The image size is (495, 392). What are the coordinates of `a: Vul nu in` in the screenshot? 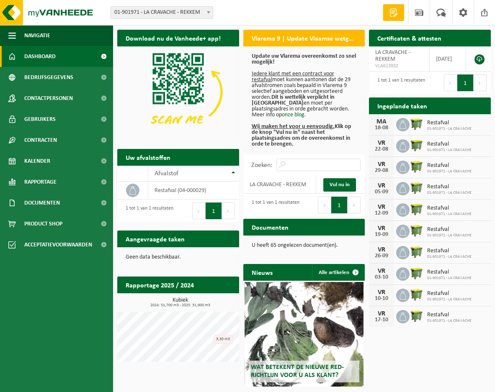 It's located at (340, 185).